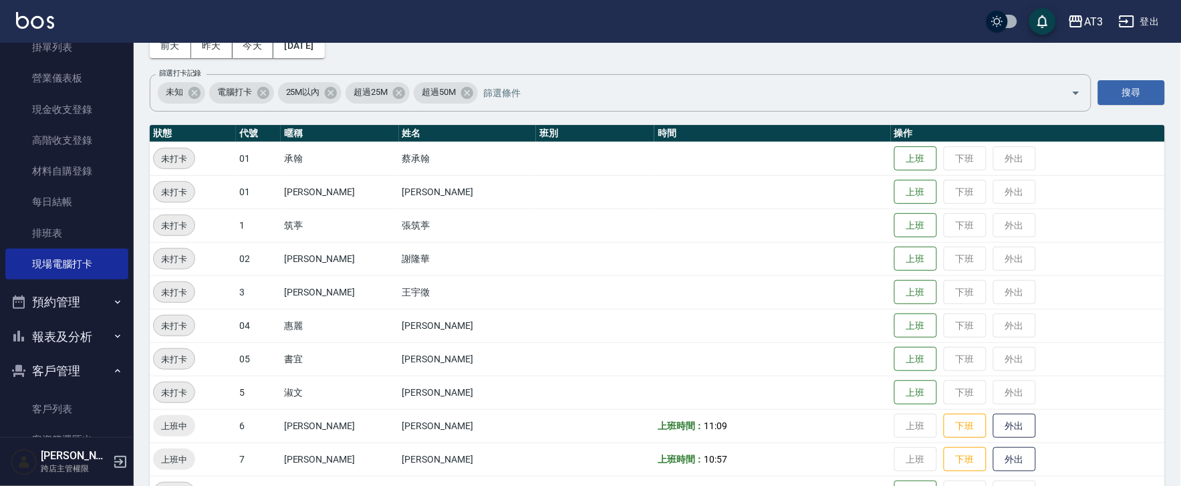 This screenshot has height=486, width=1181. I want to click on span: 10:57, so click(716, 459).